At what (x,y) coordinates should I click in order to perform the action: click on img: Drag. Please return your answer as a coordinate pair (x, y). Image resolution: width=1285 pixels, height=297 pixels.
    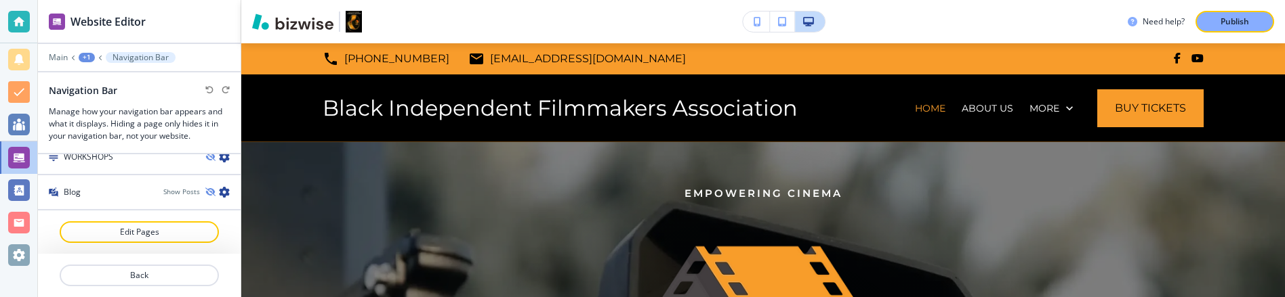
    Looking at the image, I should click on (54, 157).